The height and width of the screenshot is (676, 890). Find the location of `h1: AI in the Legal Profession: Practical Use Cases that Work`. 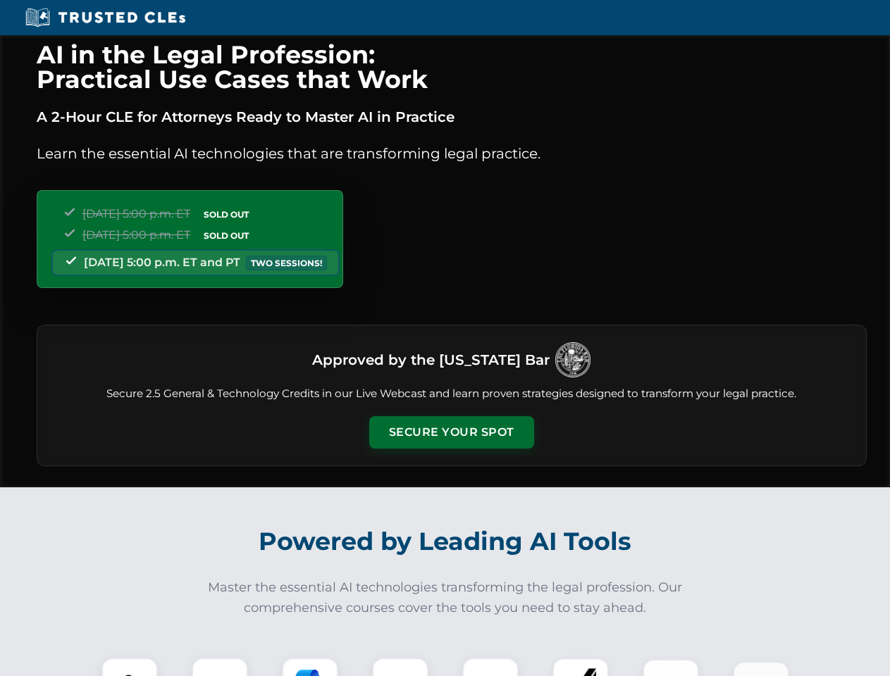

h1: AI in the Legal Profession: Practical Use Cases that Work is located at coordinates (452, 67).